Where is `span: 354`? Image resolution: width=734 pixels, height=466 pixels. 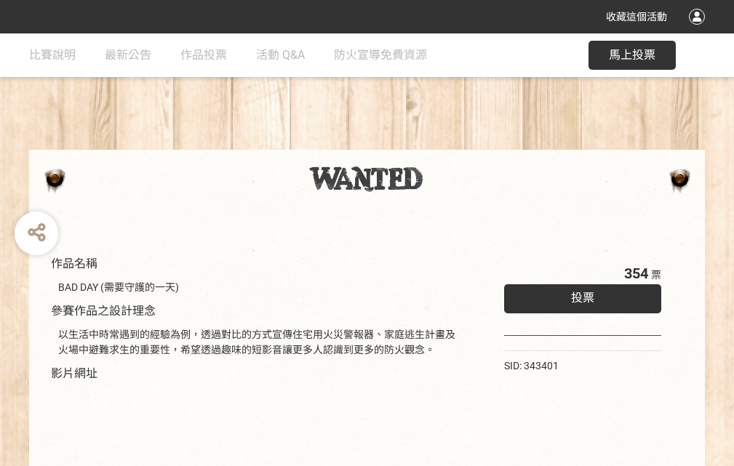 span: 354 is located at coordinates (636, 274).